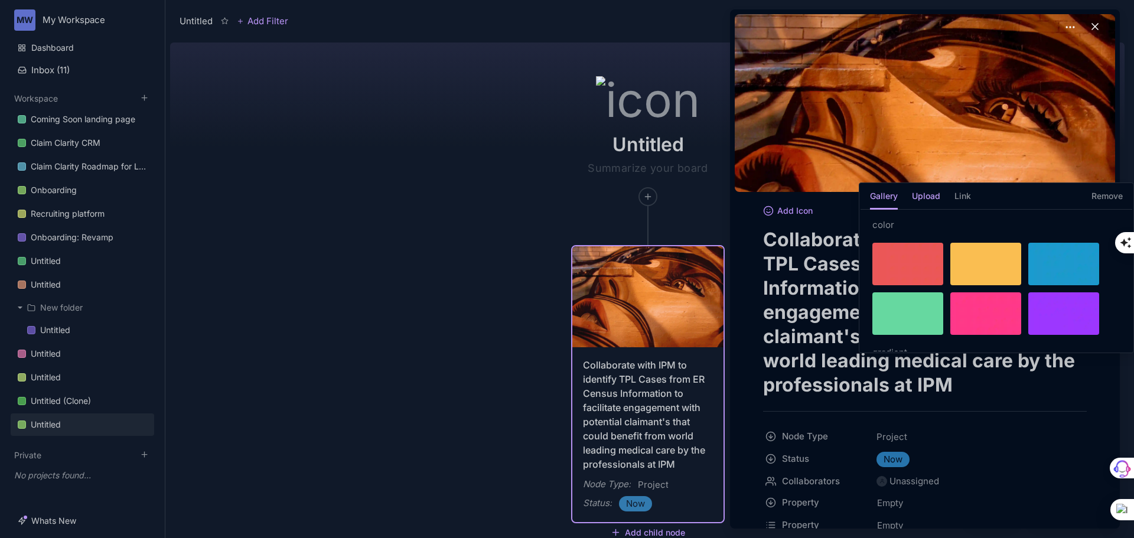  Describe the element at coordinates (884, 200) in the screenshot. I see `h5: Gallery` at that location.